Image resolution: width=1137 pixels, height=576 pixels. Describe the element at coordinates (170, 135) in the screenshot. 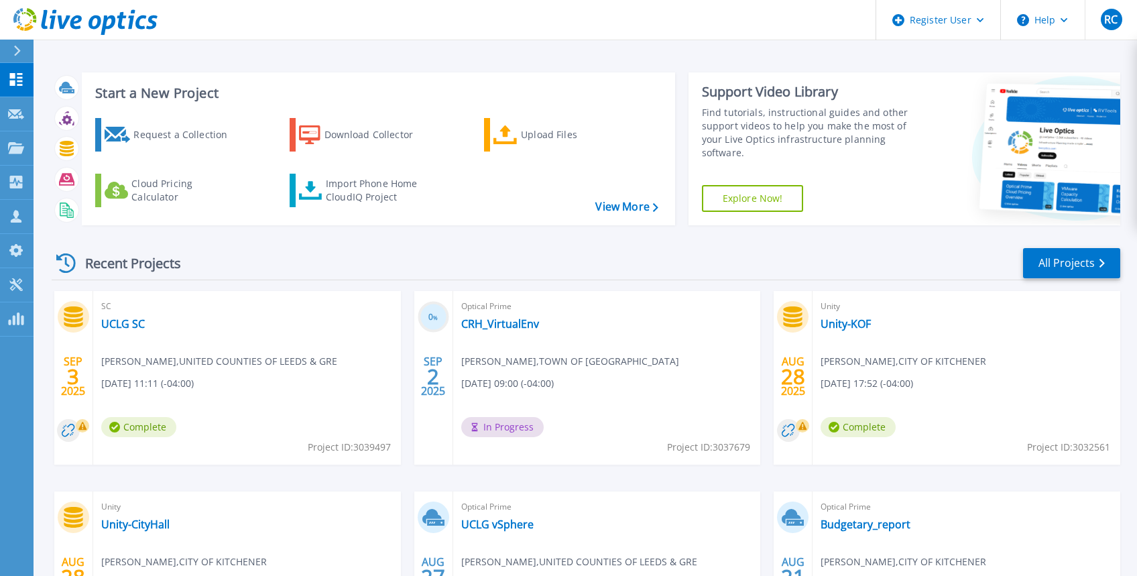

I see `a: Request a Collection` at that location.